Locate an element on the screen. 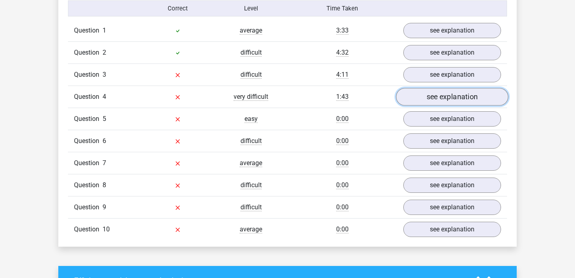 The height and width of the screenshot is (278, 575). div: Level is located at coordinates (251, 8).